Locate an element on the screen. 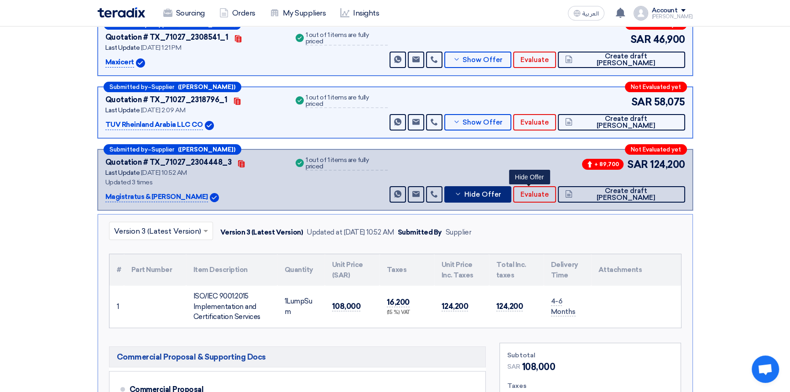  td: 1 is located at coordinates (117, 306).